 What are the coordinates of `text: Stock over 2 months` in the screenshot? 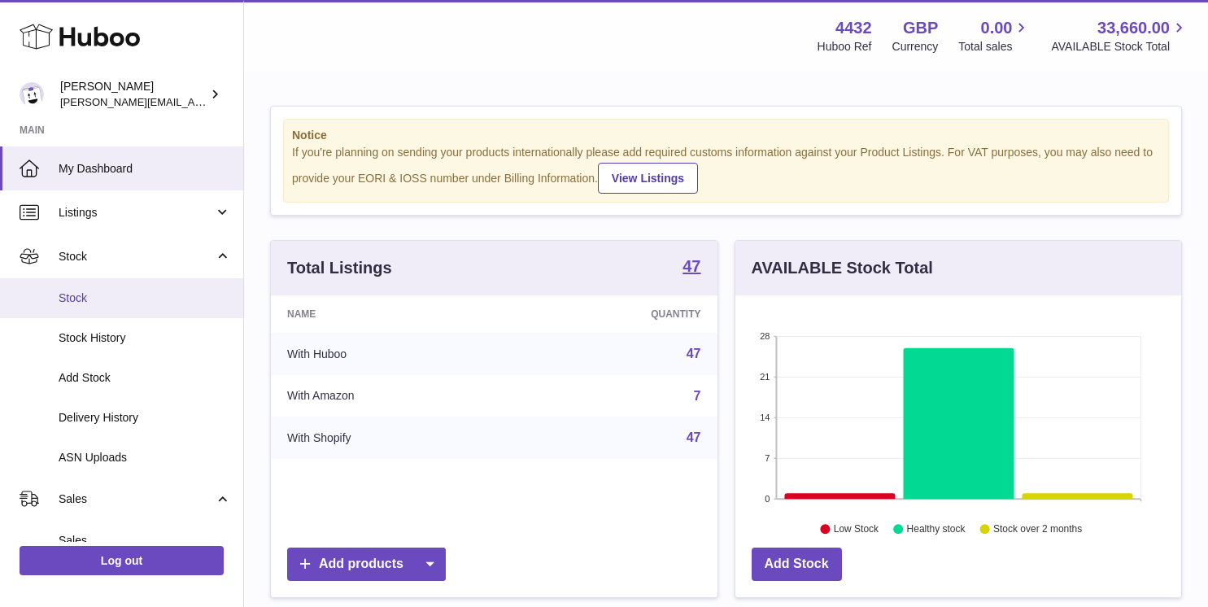 It's located at (1037, 529).